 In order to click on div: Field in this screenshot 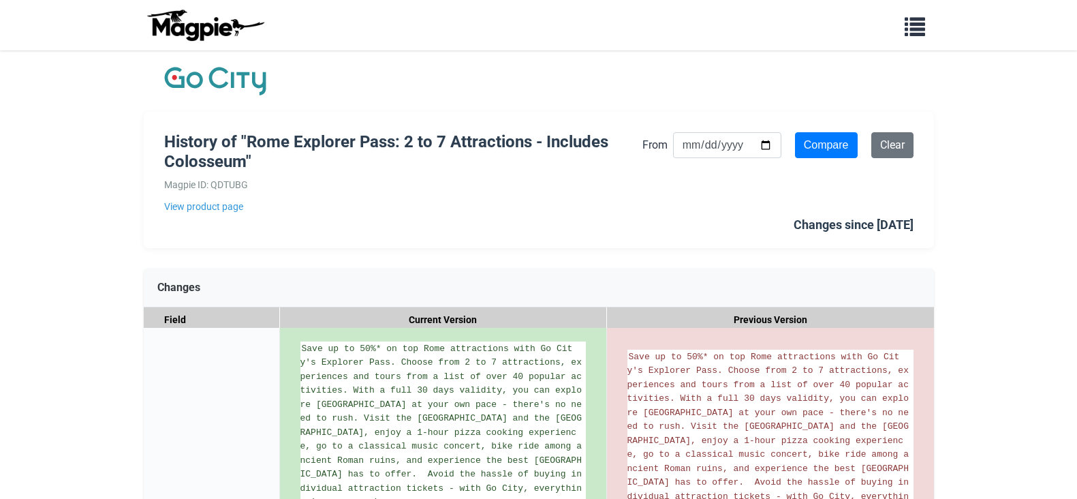, I will do `click(212, 319)`.